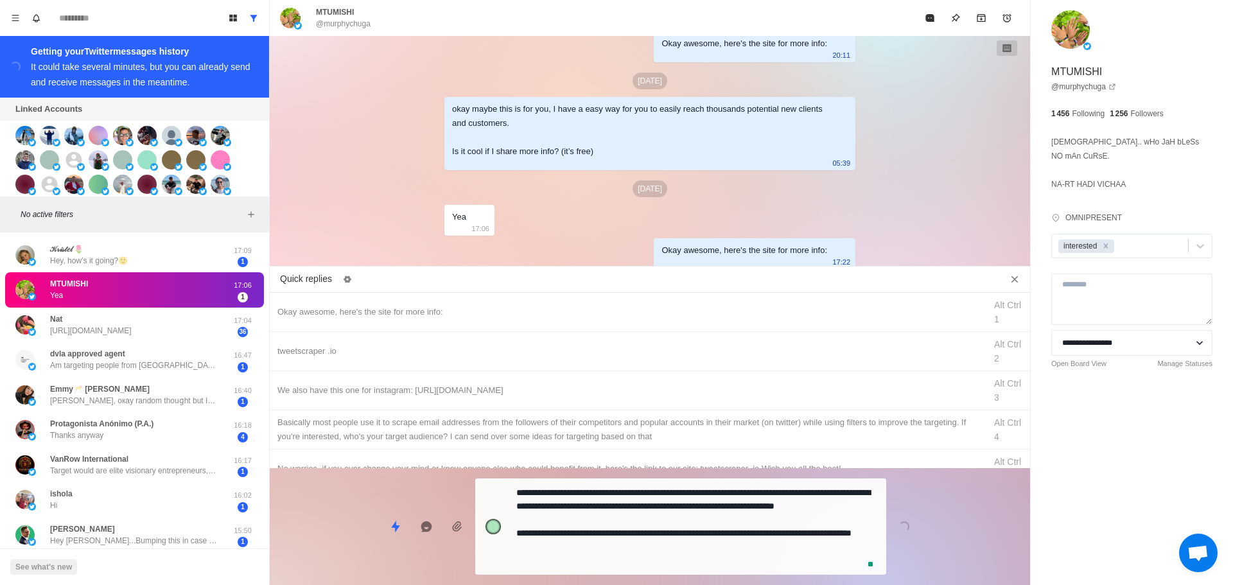 The width and height of the screenshot is (1233, 585). What do you see at coordinates (89, 459) in the screenshot?
I see `p: VanRow International` at bounding box center [89, 459].